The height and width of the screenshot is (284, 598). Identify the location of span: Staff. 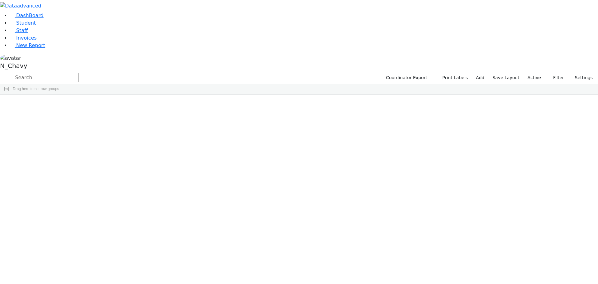
(22, 30).